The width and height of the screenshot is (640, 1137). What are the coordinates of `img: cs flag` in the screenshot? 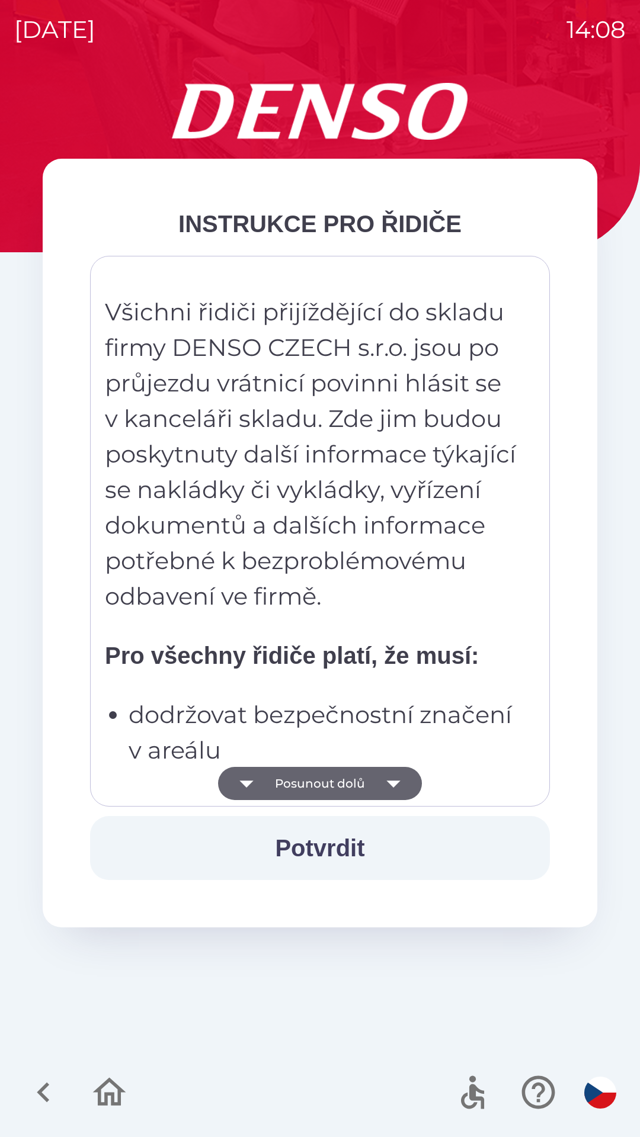 It's located at (600, 1093).